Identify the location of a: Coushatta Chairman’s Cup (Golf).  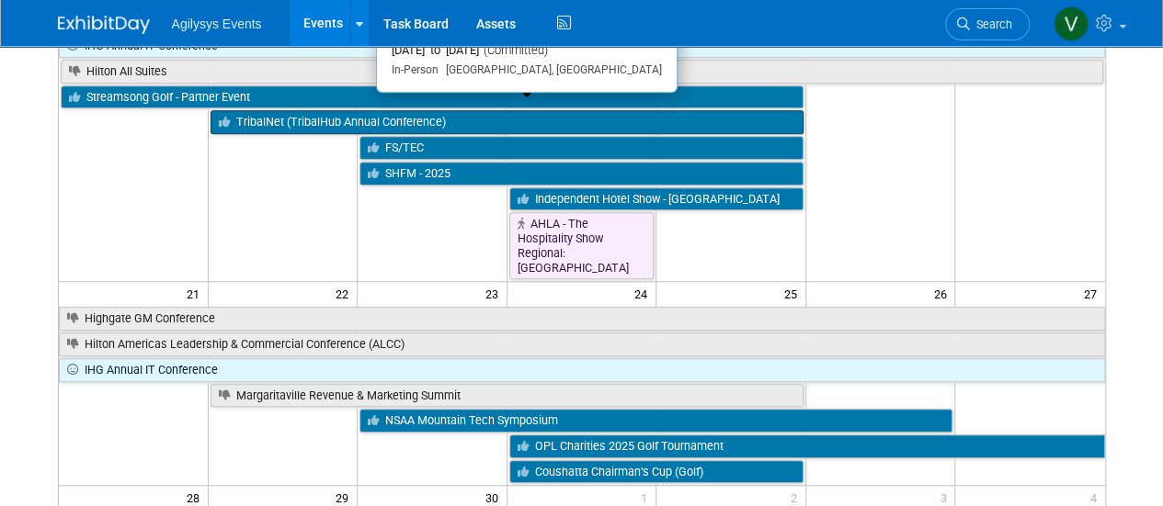
(656, 472).